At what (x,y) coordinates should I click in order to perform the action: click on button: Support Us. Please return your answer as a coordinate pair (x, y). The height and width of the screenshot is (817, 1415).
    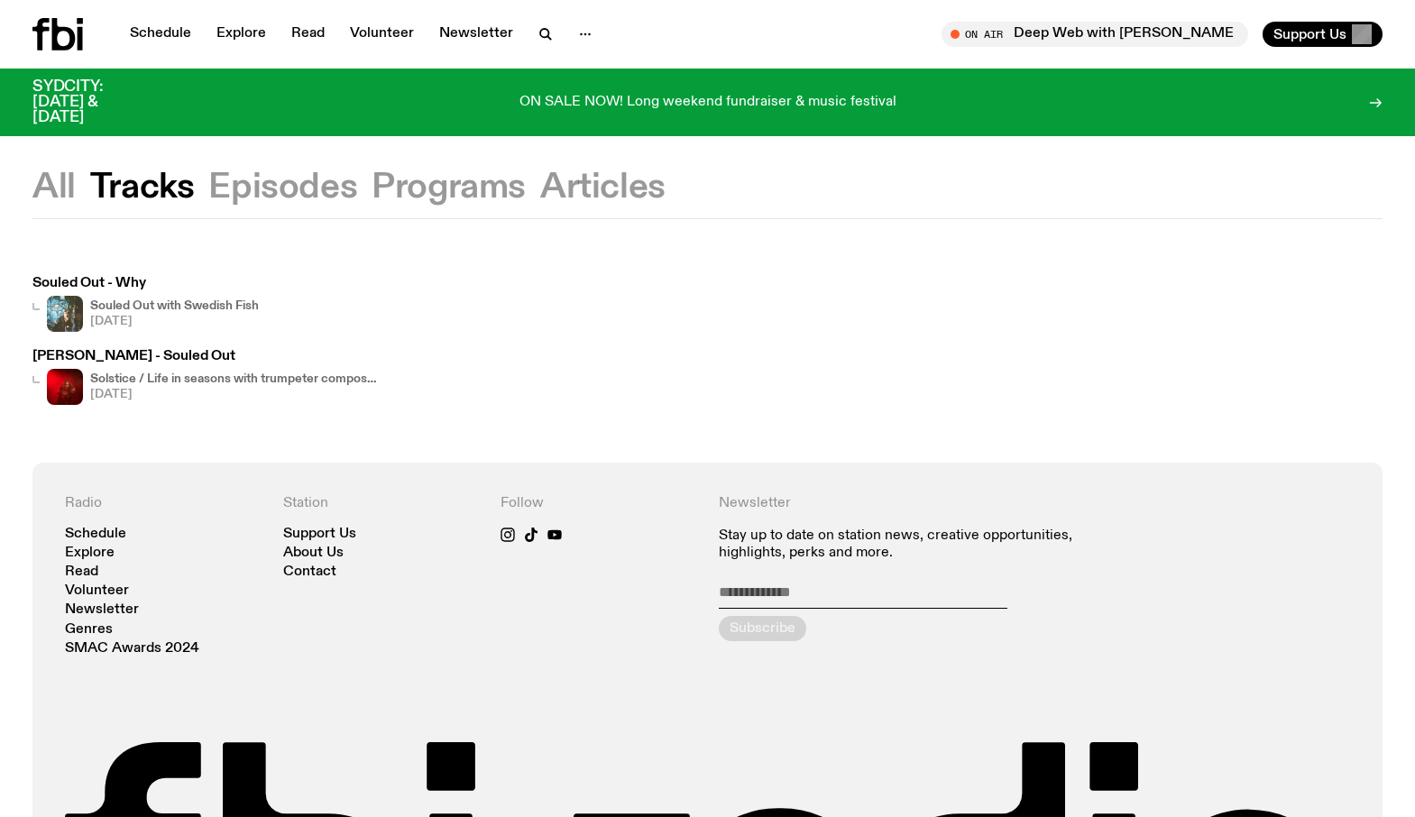
    Looking at the image, I should click on (1322, 34).